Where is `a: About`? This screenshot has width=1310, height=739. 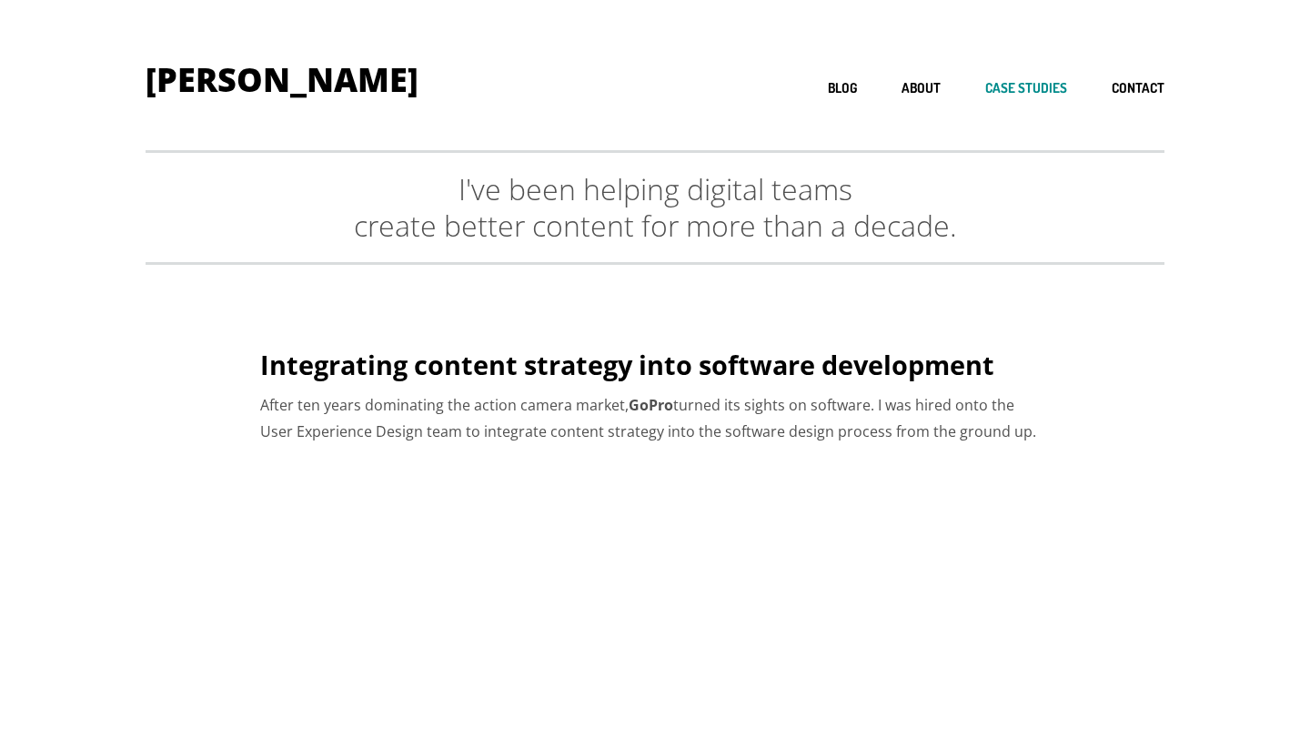
a: About is located at coordinates (921, 88).